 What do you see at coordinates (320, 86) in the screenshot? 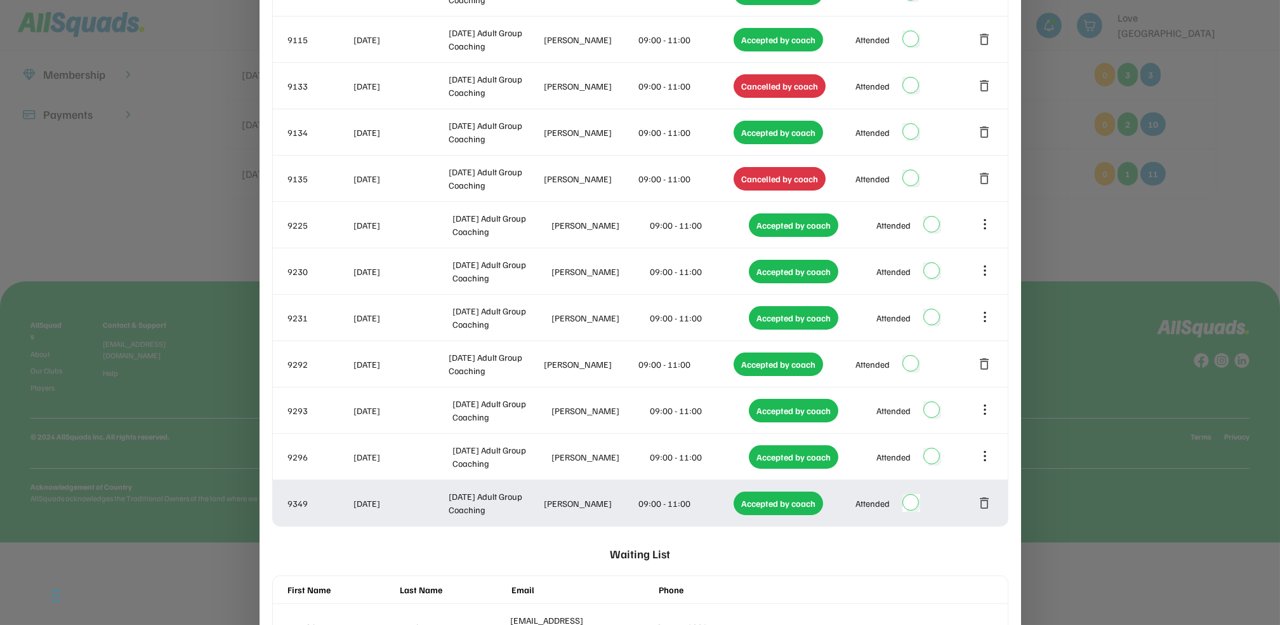
I see `div: 9133` at bounding box center [320, 86].